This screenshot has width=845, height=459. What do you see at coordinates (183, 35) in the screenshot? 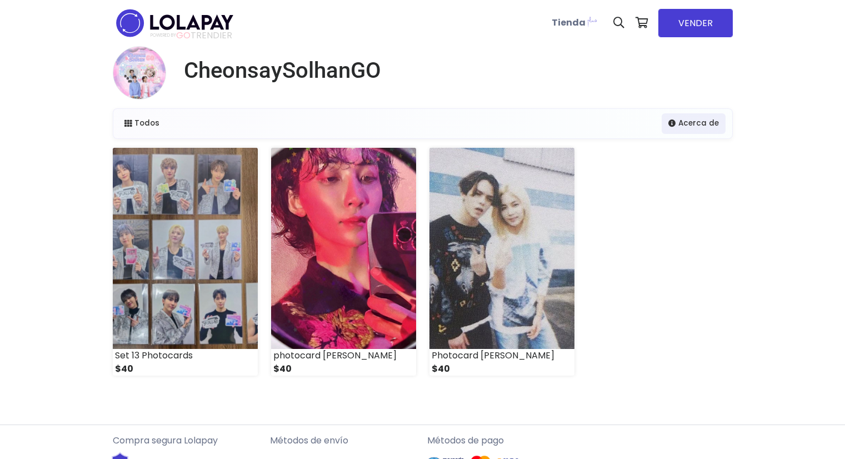
I see `span: GO` at bounding box center [183, 35].